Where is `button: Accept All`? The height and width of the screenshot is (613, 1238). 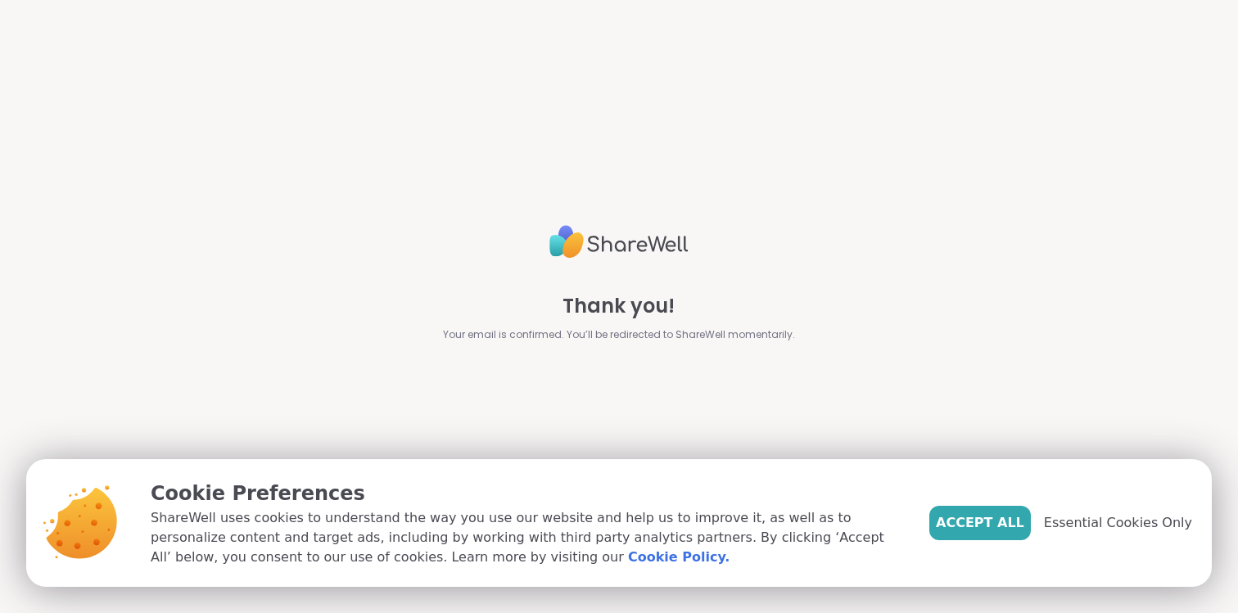 button: Accept All is located at coordinates (980, 523).